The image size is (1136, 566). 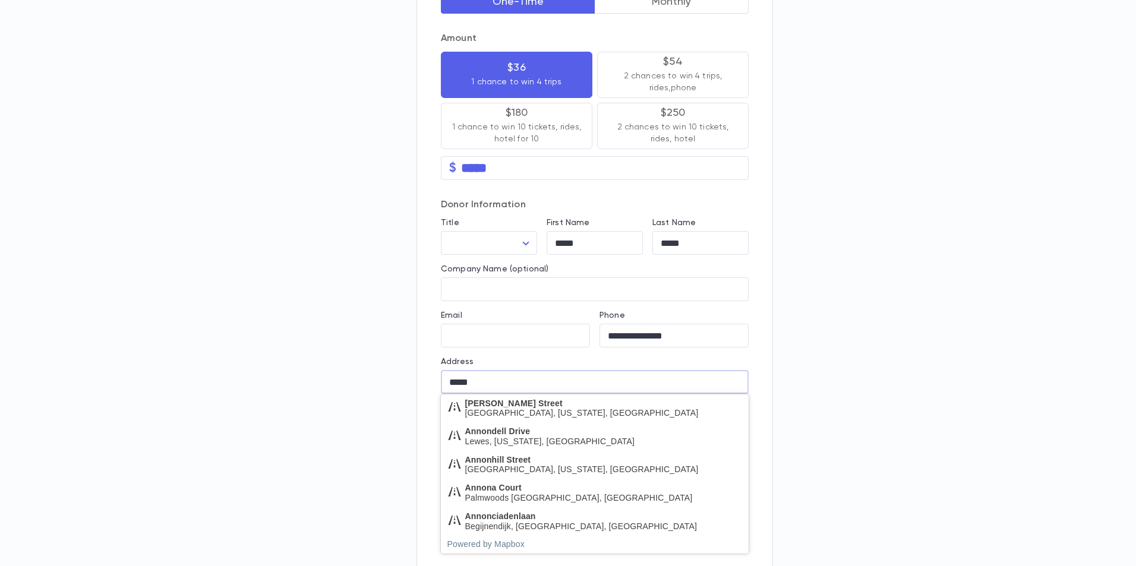 What do you see at coordinates (581, 516) in the screenshot?
I see `div: Annonciadenlaan` at bounding box center [581, 516].